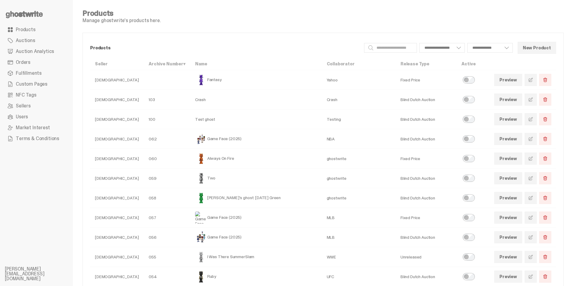 This screenshot has height=286, width=578. I want to click on td: NBA, so click(358, 139).